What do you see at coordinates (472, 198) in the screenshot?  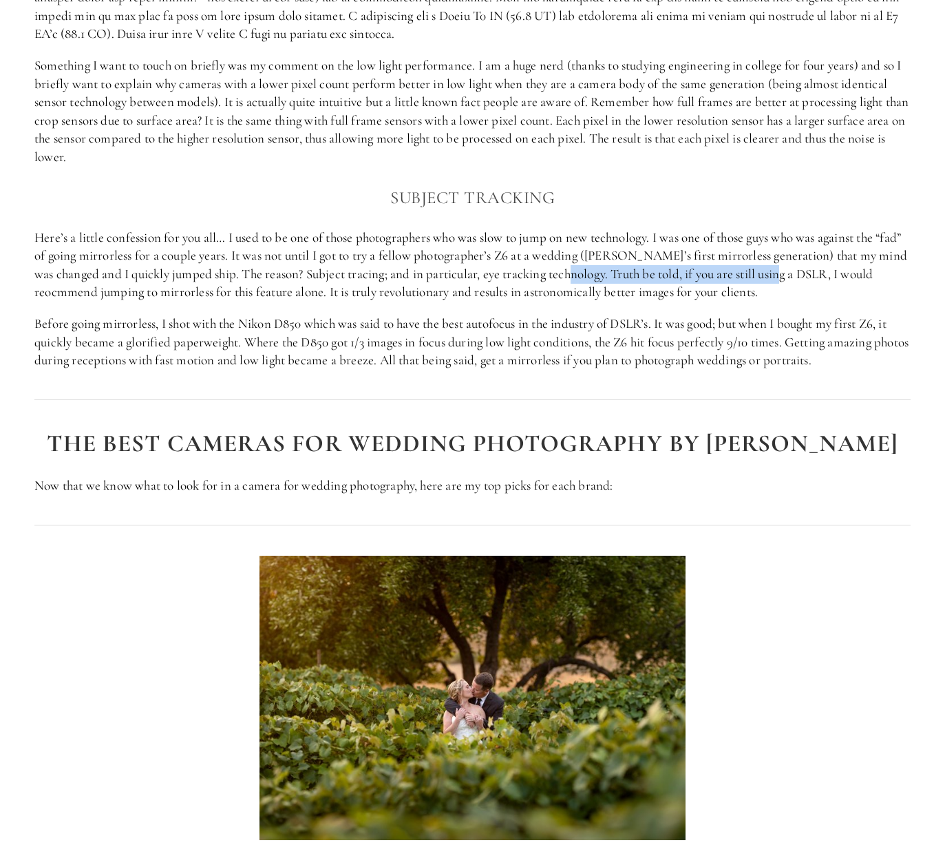 I see `h3: Subject Tracking` at bounding box center [472, 198].